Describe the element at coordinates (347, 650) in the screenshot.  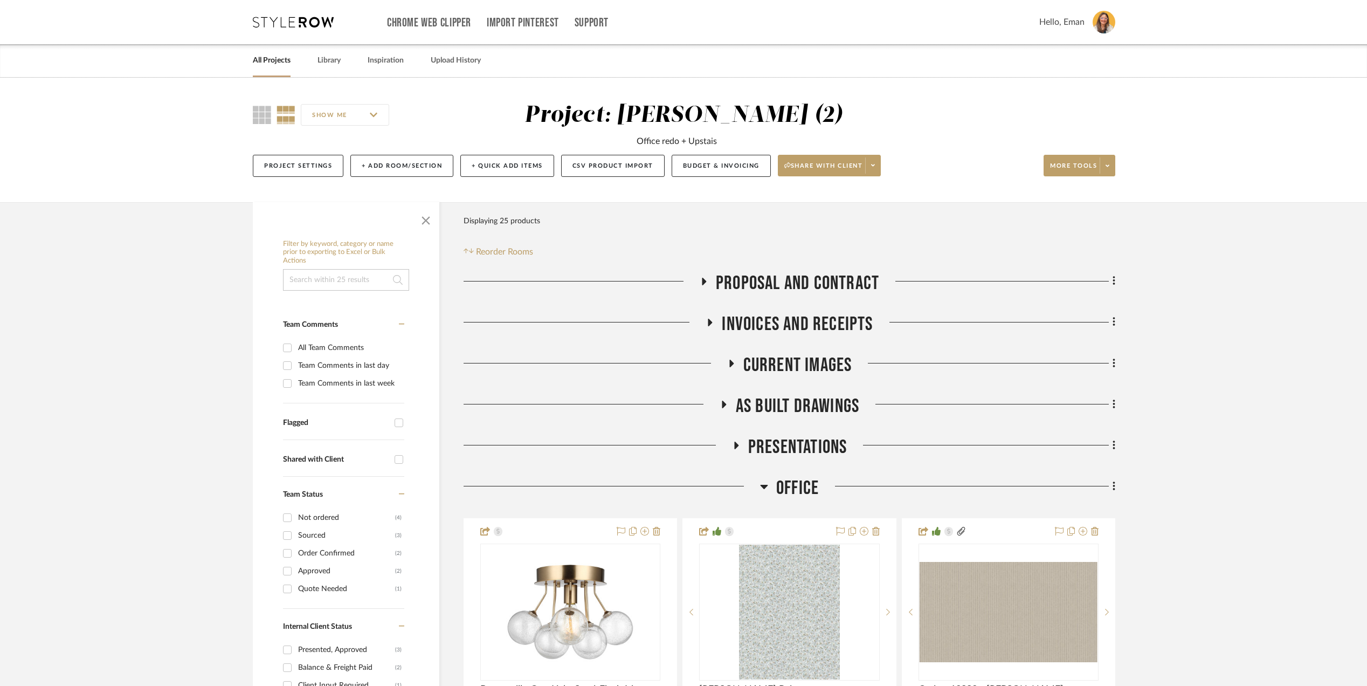
I see `div: Presented, Approved` at that location.